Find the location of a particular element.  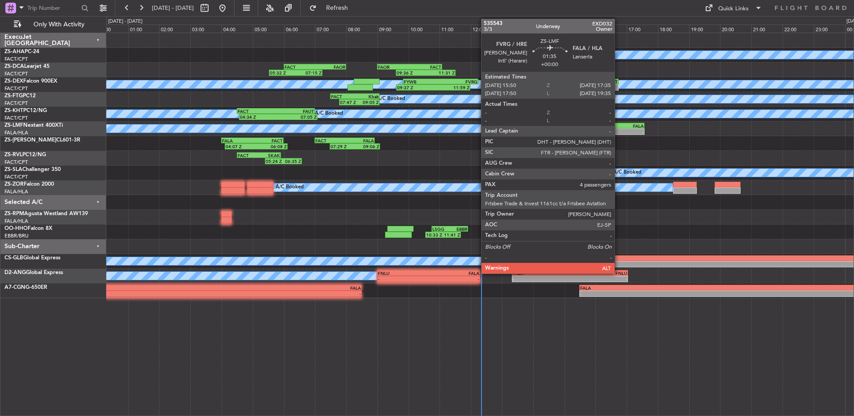

a: CS-GLBGlobal Express is located at coordinates (32, 258).